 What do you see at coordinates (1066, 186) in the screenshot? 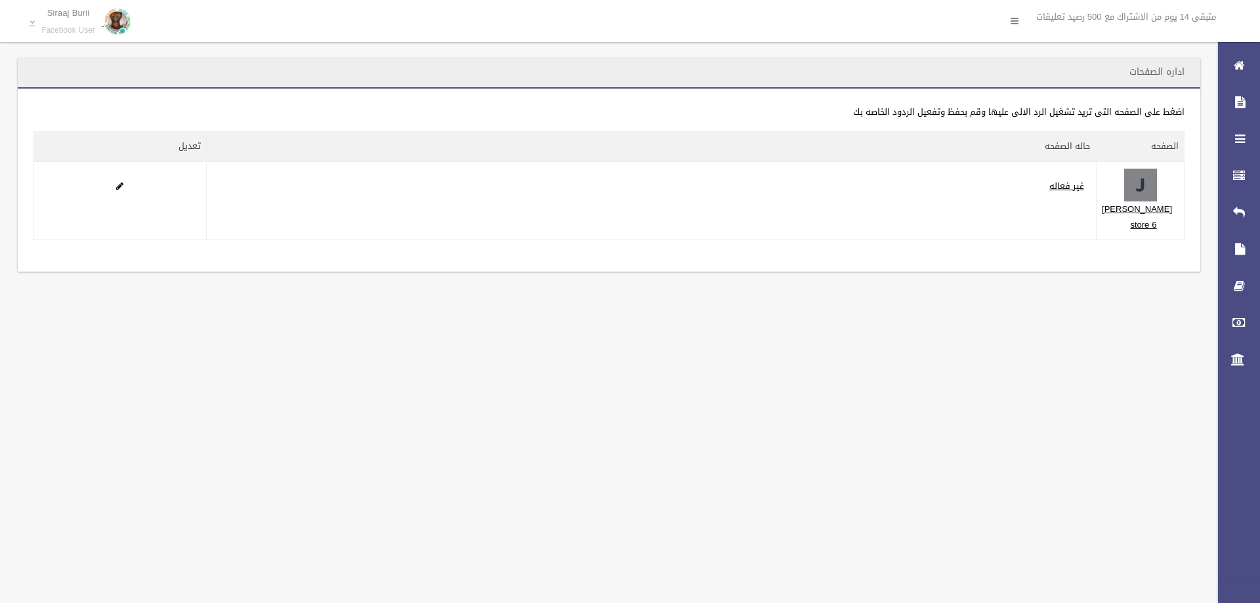
I see `a: غير فعاله` at bounding box center [1066, 186].